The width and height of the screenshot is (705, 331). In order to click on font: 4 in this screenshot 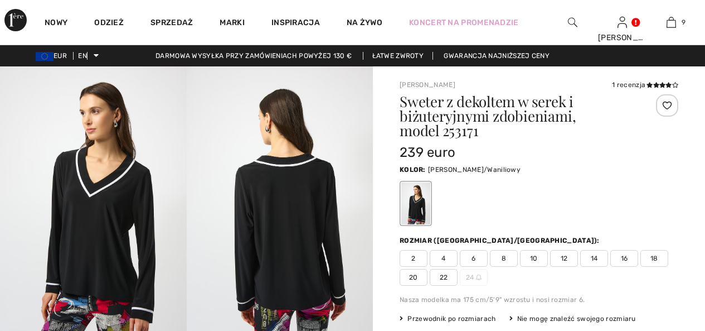, I will do `click(443, 258)`.